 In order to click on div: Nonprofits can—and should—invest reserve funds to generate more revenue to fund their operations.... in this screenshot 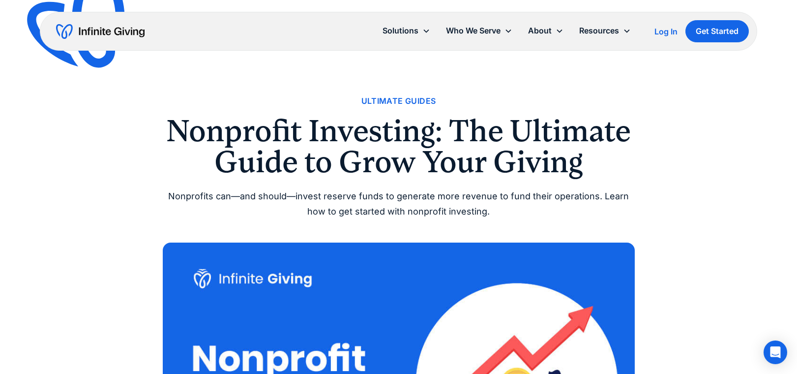, I will do `click(399, 204)`.